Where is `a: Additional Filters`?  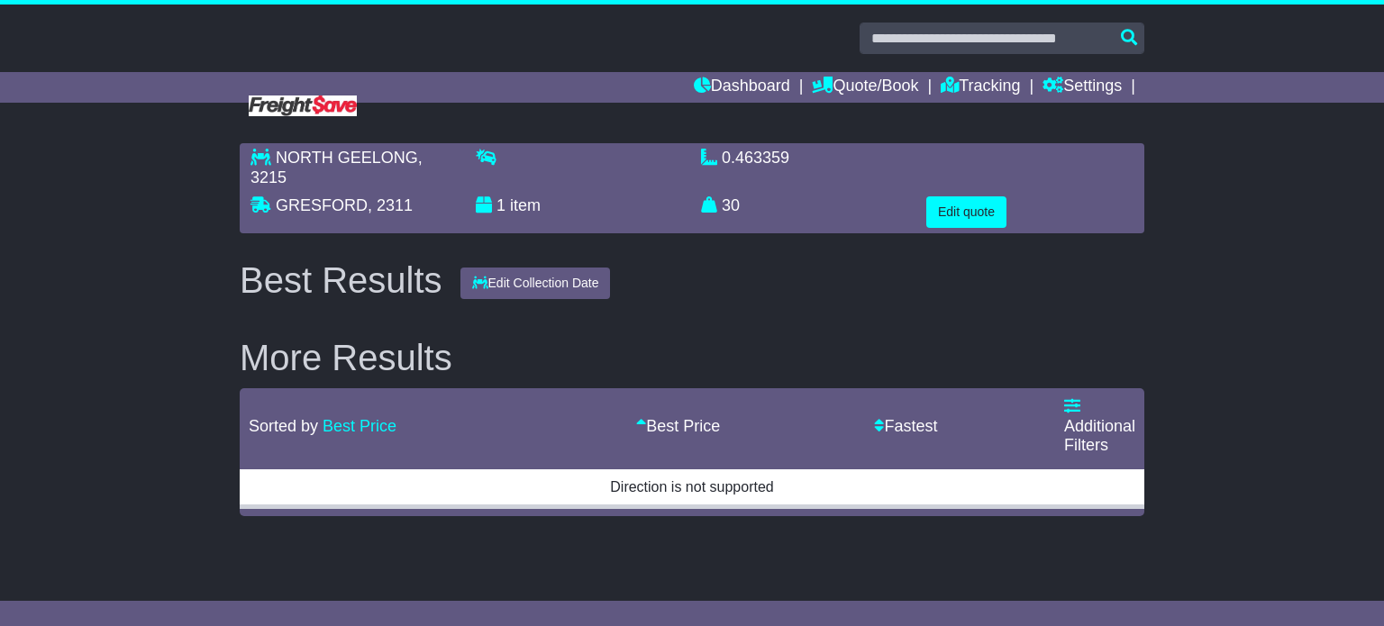 a: Additional Filters is located at coordinates (1099, 425).